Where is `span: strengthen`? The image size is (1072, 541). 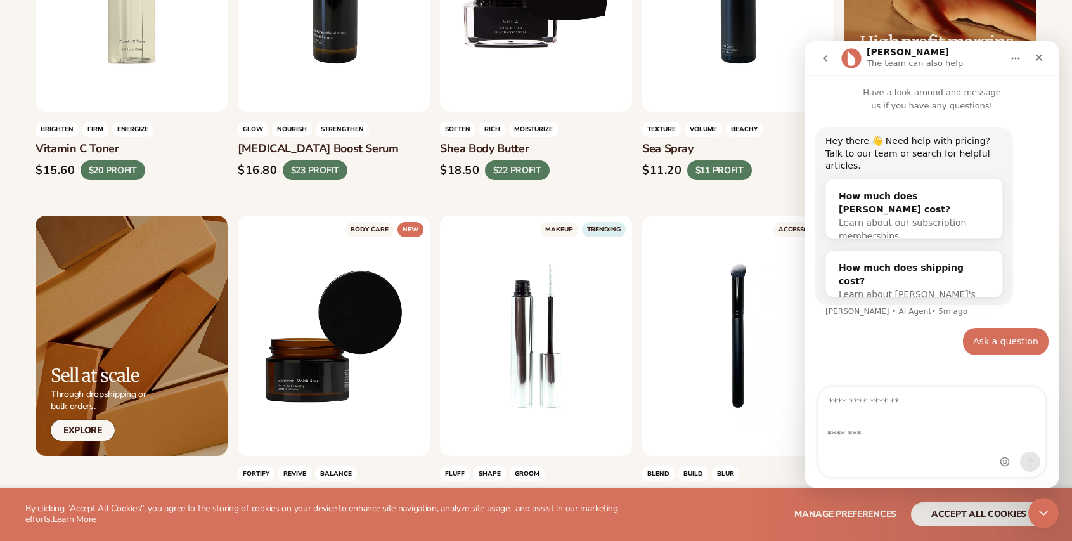 span: strengthen is located at coordinates (342, 129).